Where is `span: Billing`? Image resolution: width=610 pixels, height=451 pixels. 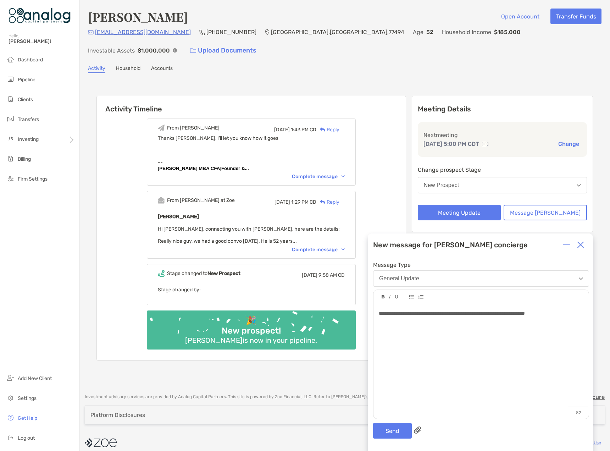 span: Billing is located at coordinates (24, 159).